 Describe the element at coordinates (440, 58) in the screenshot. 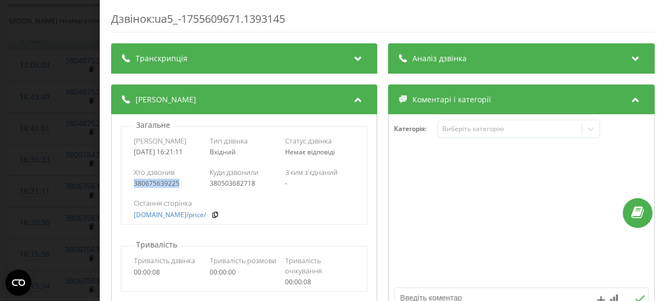

I see `span: Аналіз дзвінка` at that location.